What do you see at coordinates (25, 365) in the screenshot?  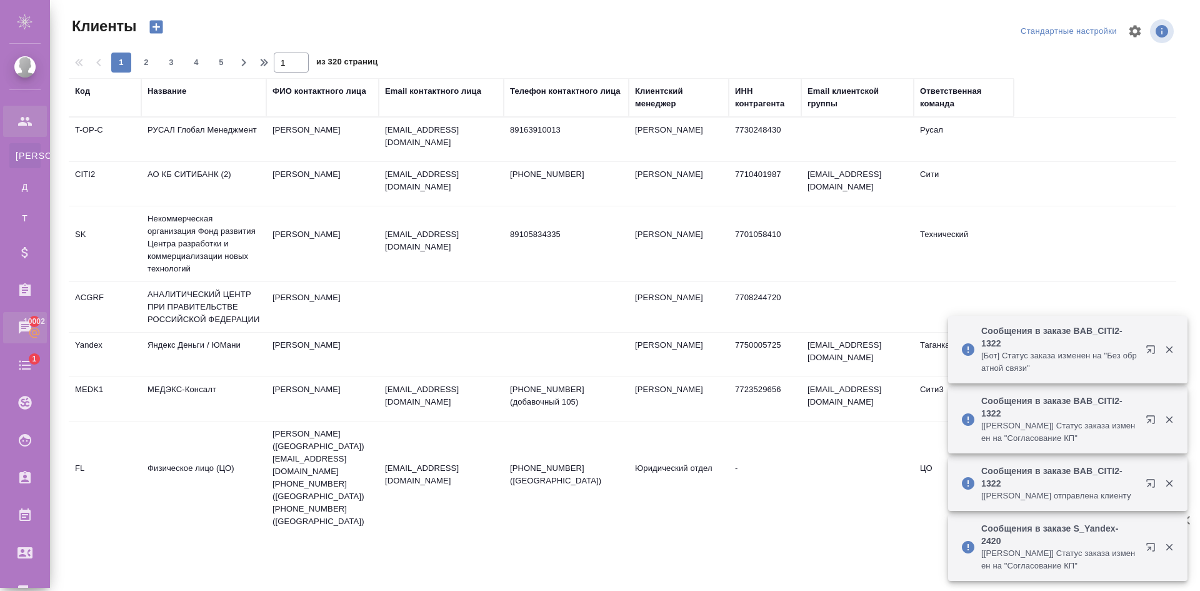 I see `a: 1` at bounding box center [25, 365].